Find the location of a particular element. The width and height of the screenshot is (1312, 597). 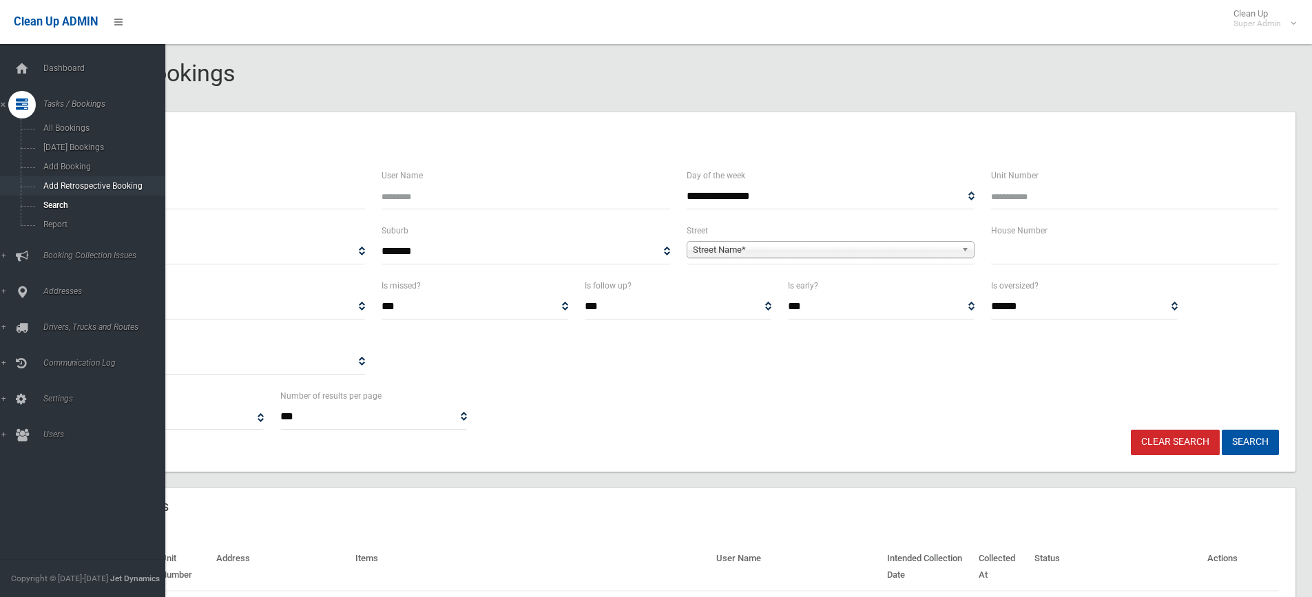

span: Addresses is located at coordinates (107, 291).